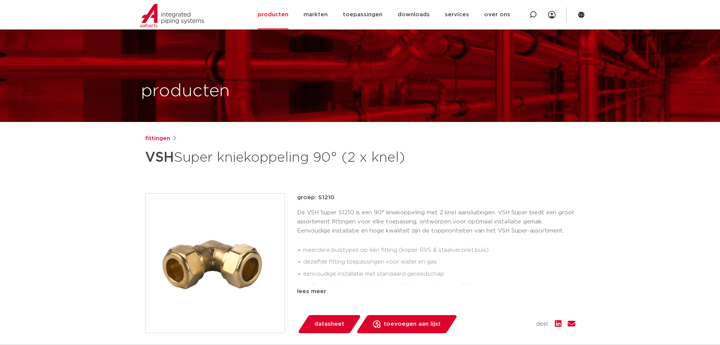 Image resolution: width=720 pixels, height=345 pixels. What do you see at coordinates (329, 324) in the screenshot?
I see `span: datasheet` at bounding box center [329, 324].